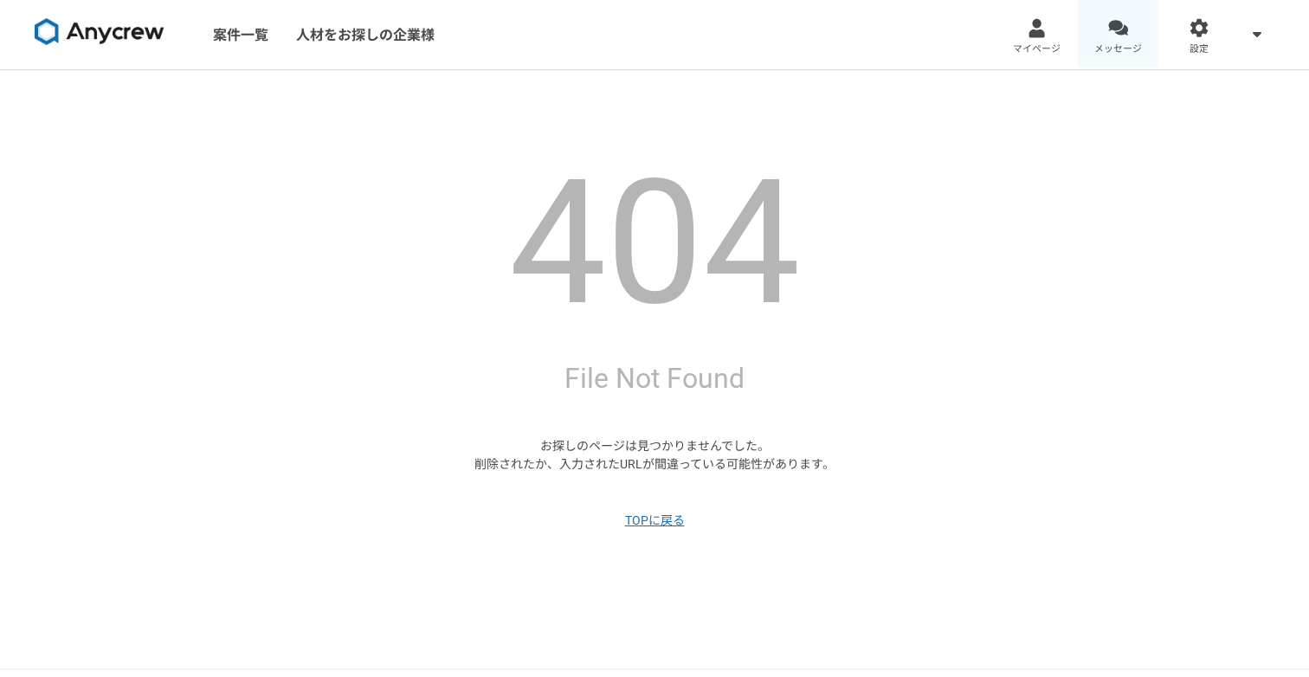  What do you see at coordinates (655, 378) in the screenshot?
I see `h2: File Not Found` at bounding box center [655, 378].